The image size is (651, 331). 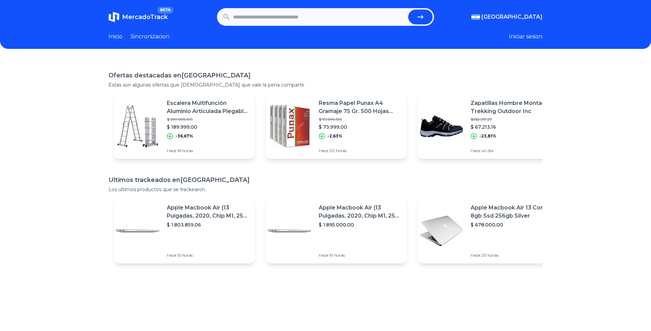 What do you see at coordinates (512, 151) in the screenshot?
I see `p: Hace un día` at bounding box center [512, 151].